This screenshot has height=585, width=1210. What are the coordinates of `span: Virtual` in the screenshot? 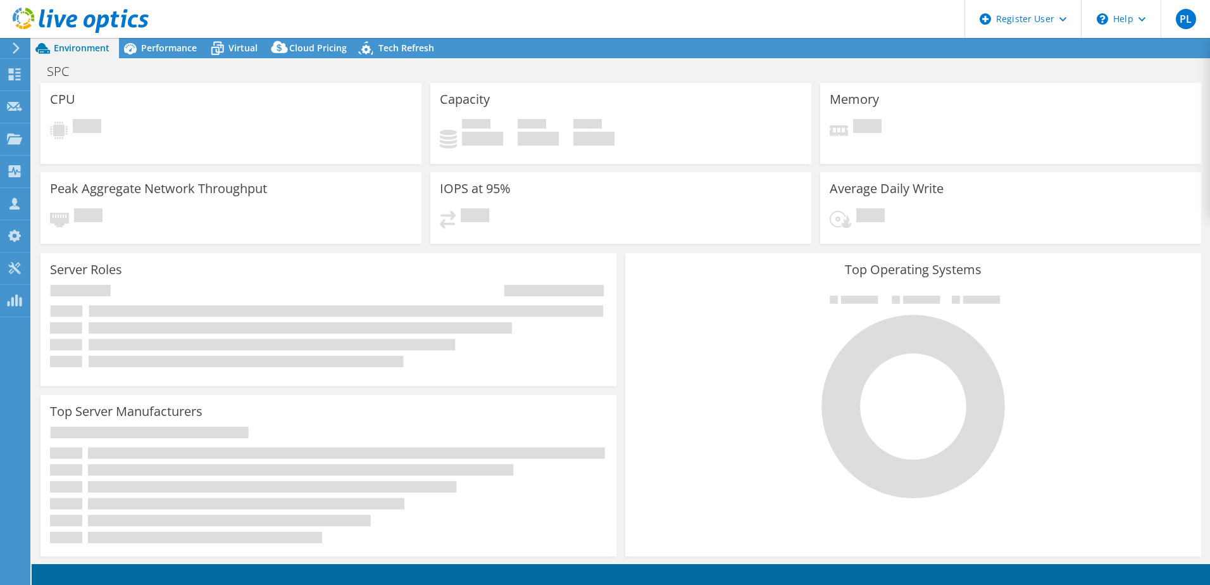 It's located at (243, 47).